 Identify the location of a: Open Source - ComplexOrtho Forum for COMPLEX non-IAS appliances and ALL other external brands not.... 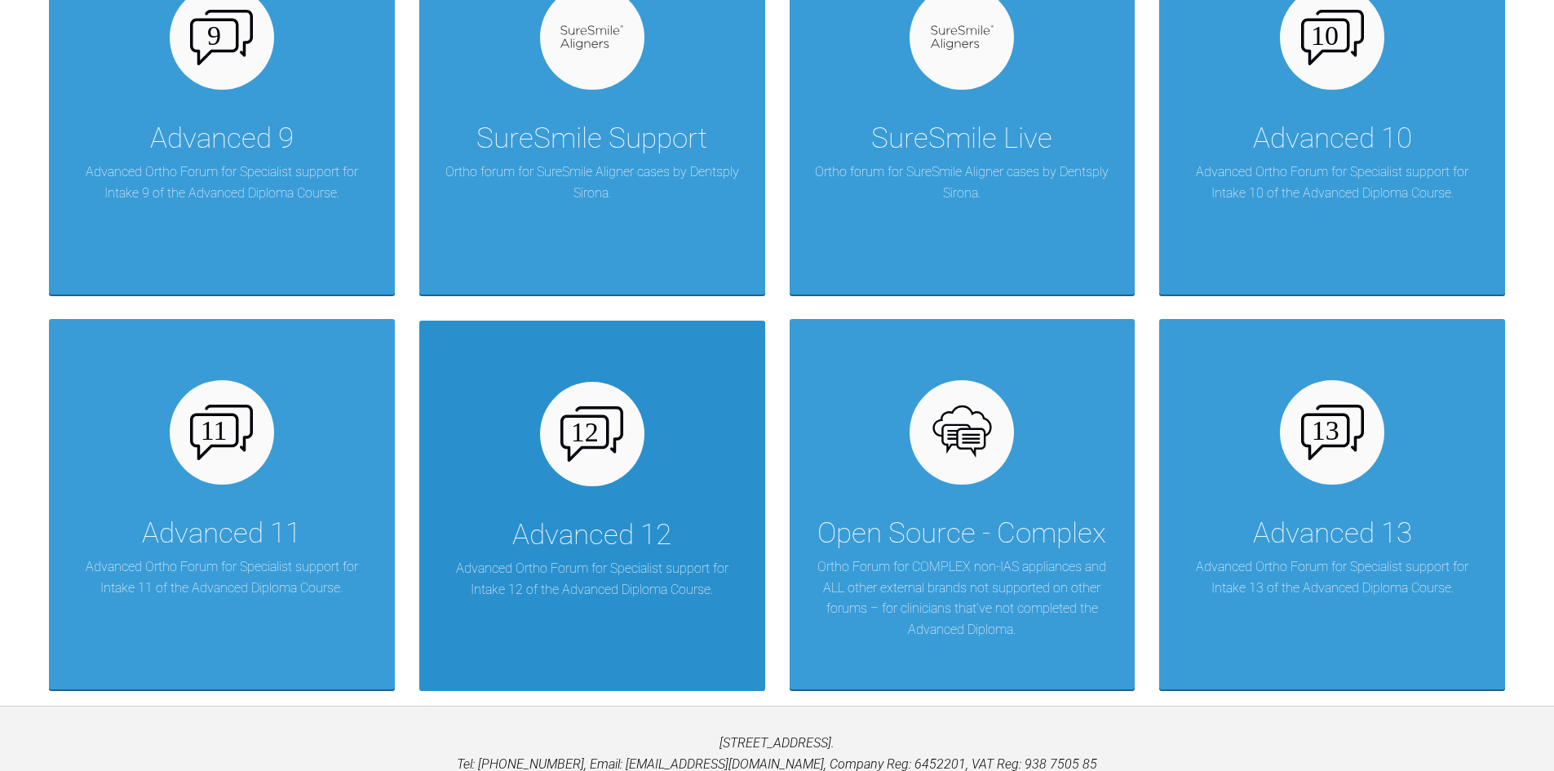
(962, 504).